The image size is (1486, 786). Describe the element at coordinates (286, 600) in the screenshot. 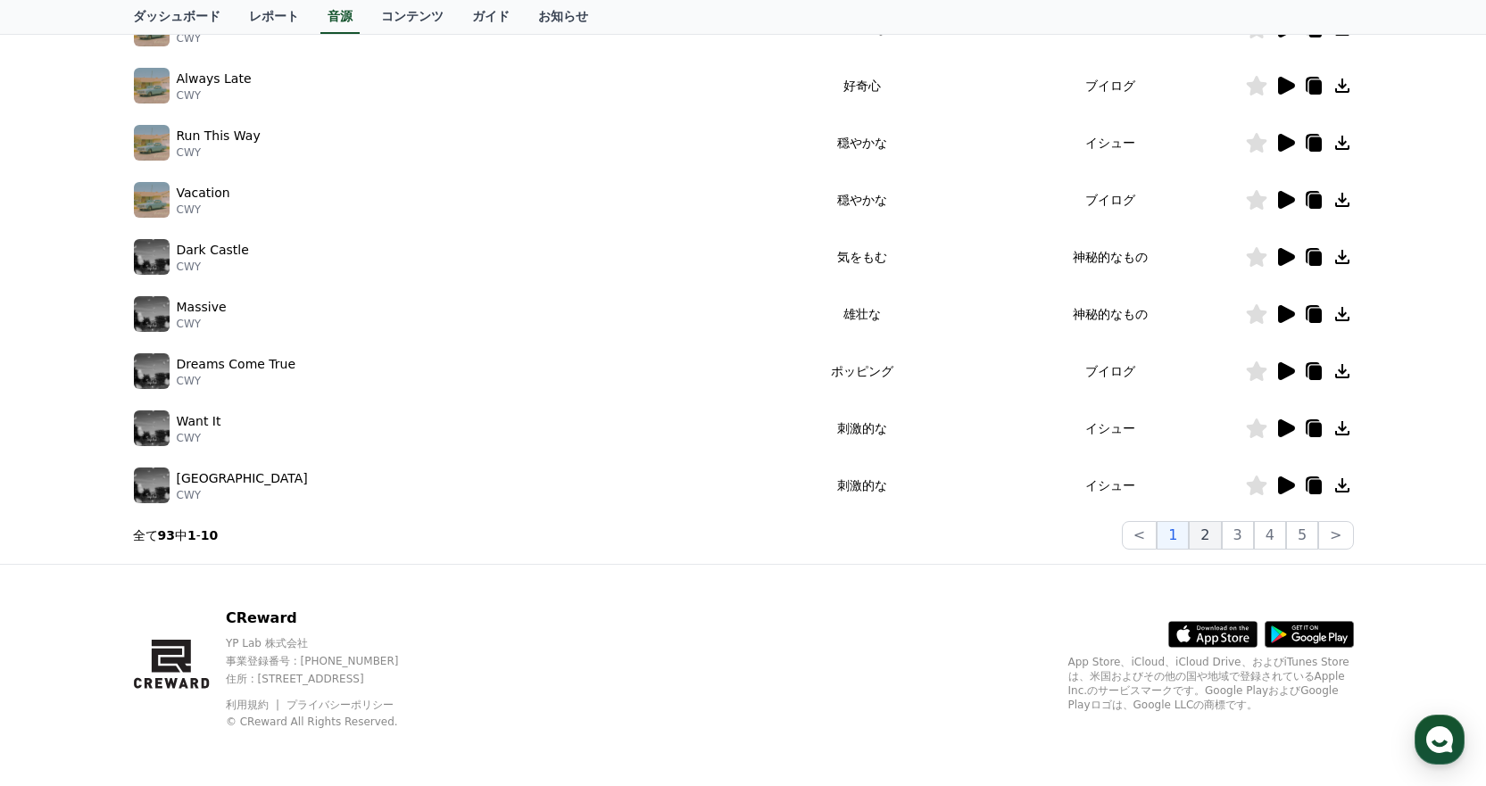

I see `span: Settings` at that location.